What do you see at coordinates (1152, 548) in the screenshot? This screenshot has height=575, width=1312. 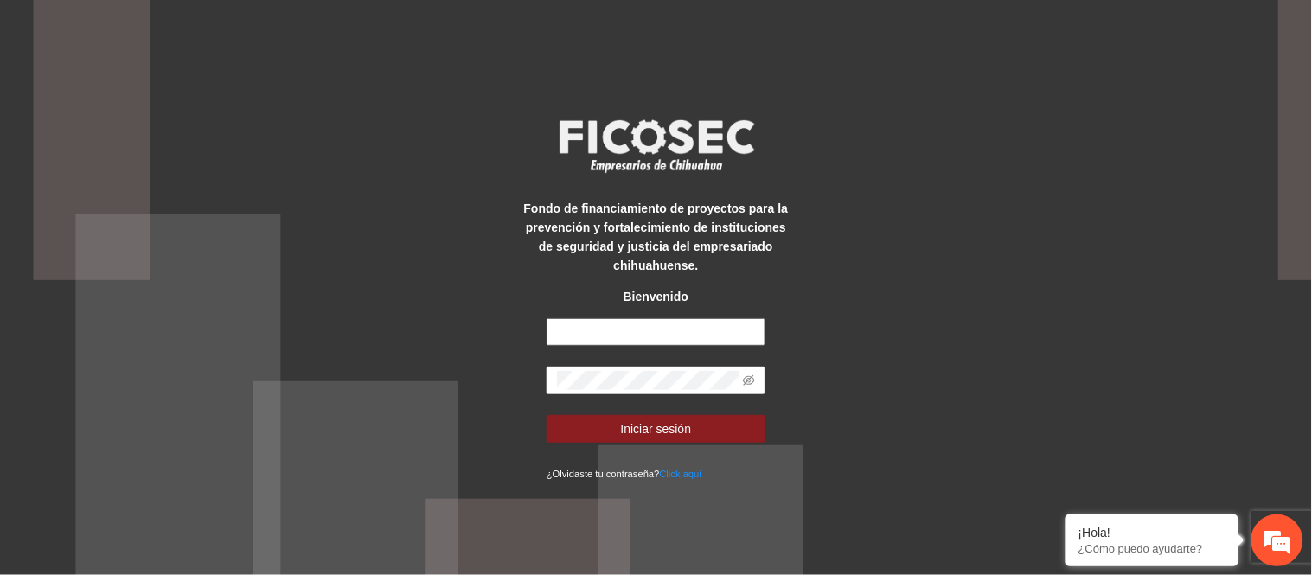 I see `p: ¿Cómo puedo ayudarte?` at bounding box center [1152, 548].